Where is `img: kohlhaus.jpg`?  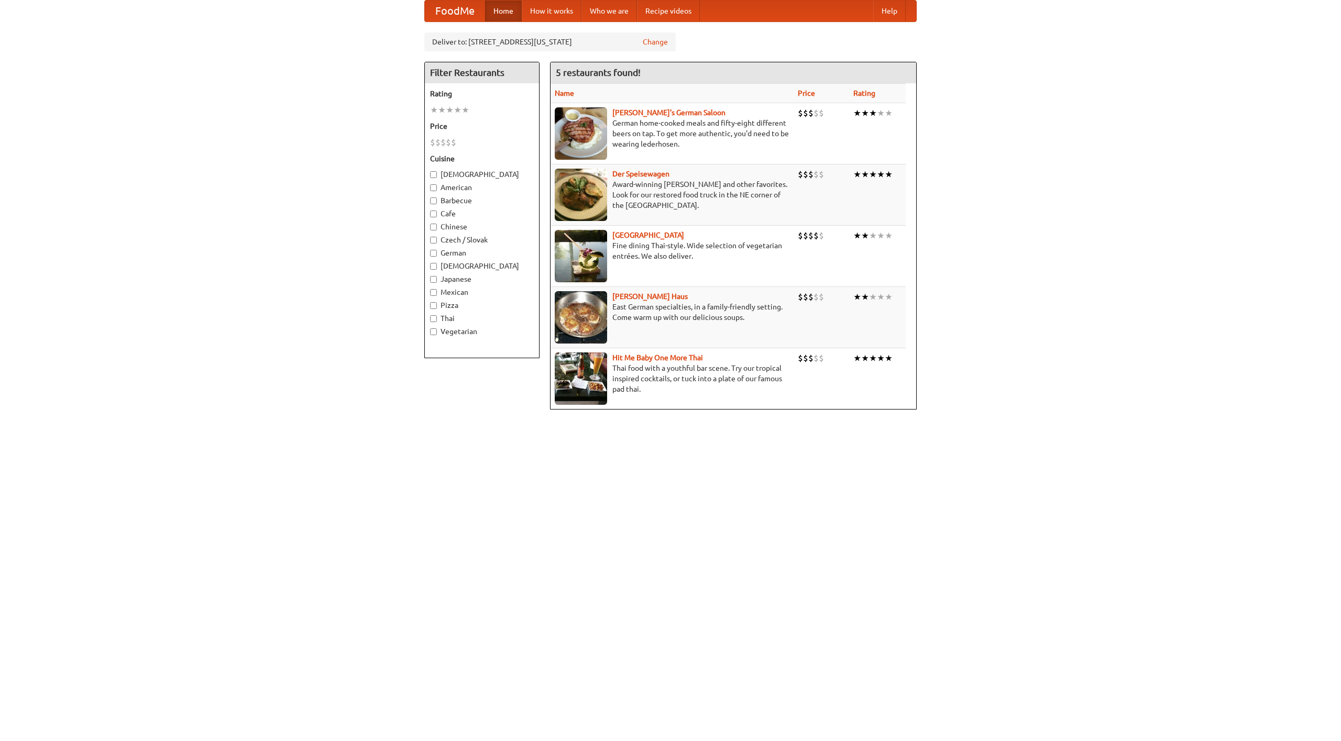 img: kohlhaus.jpg is located at coordinates (581, 317).